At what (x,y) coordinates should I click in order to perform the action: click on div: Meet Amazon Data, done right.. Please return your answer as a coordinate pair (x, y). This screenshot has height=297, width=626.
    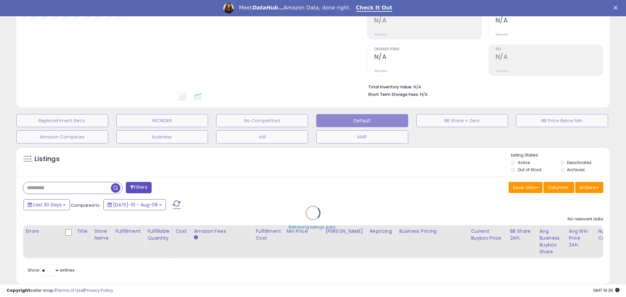
    Looking at the image, I should click on (295, 8).